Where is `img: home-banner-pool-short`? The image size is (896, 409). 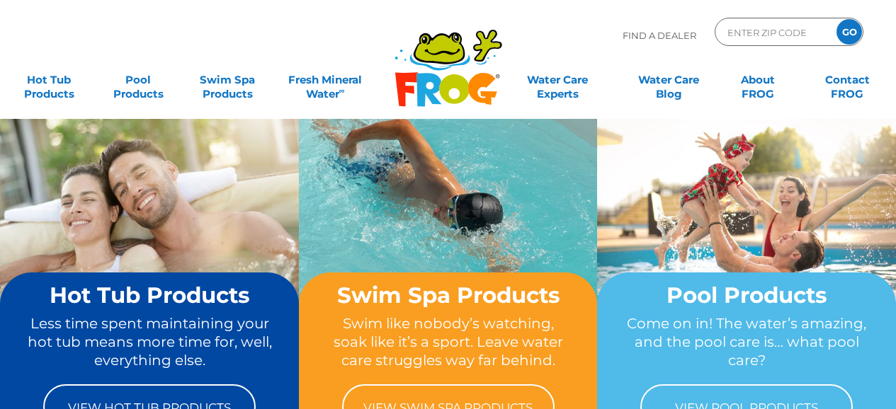 img: home-banner-pool-short is located at coordinates (747, 230).